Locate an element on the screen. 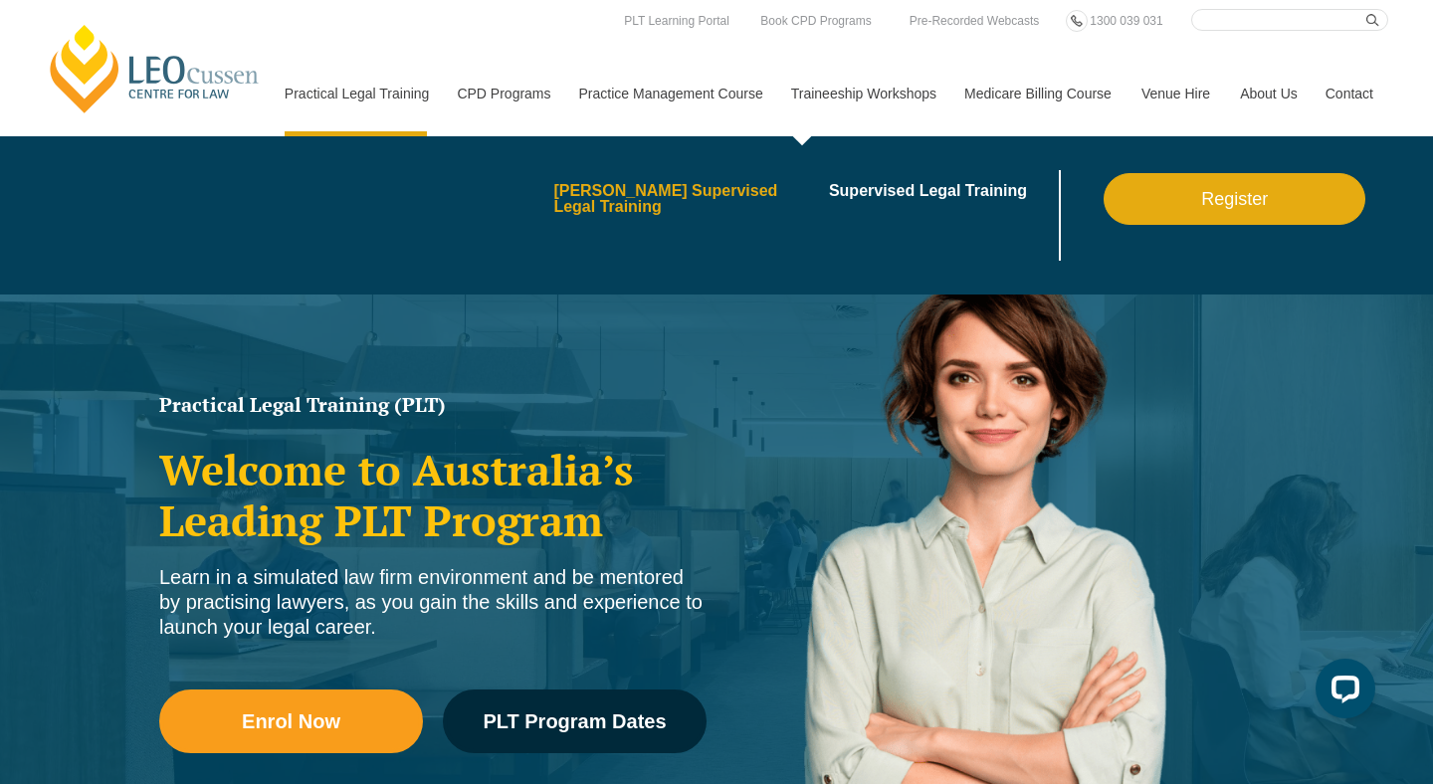  a: Pre-Recorded Webcasts is located at coordinates (975, 21).